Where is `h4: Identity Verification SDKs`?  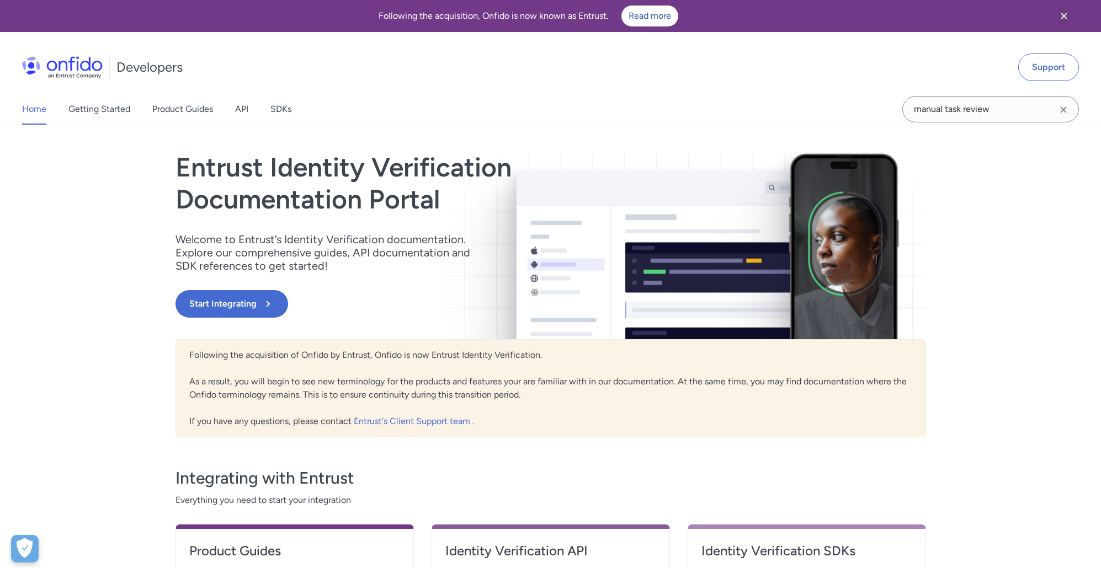
h4: Identity Verification SDKs is located at coordinates (806, 551).